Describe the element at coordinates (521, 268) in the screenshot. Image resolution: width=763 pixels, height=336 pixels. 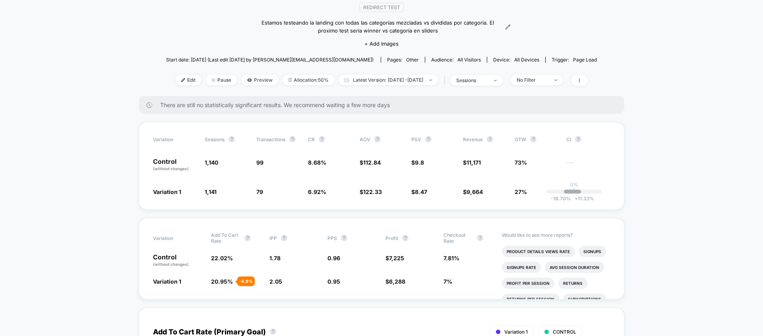
I see `li: Signups Rate` at that location.